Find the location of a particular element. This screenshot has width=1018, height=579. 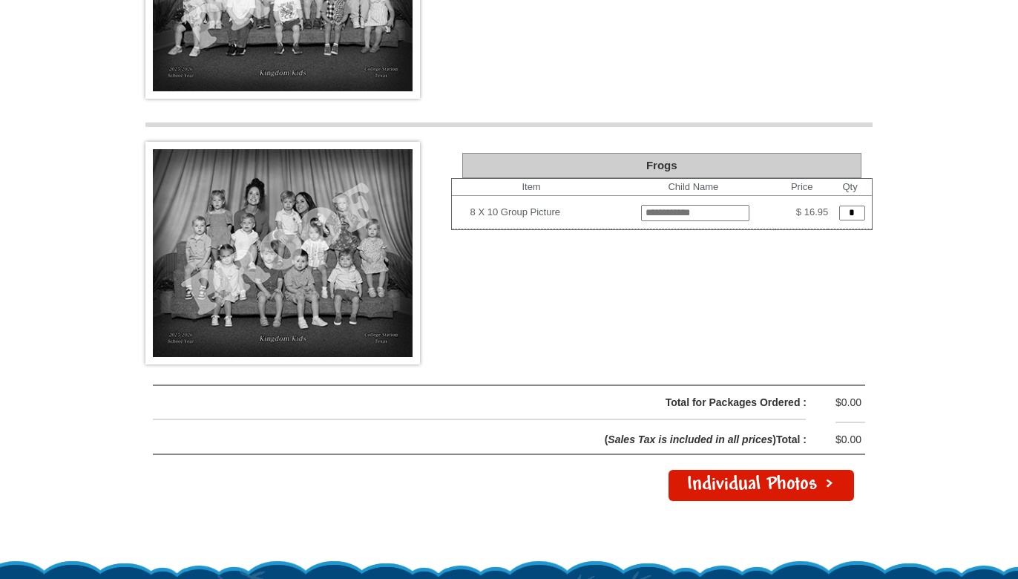

span: Total : is located at coordinates (791, 439).